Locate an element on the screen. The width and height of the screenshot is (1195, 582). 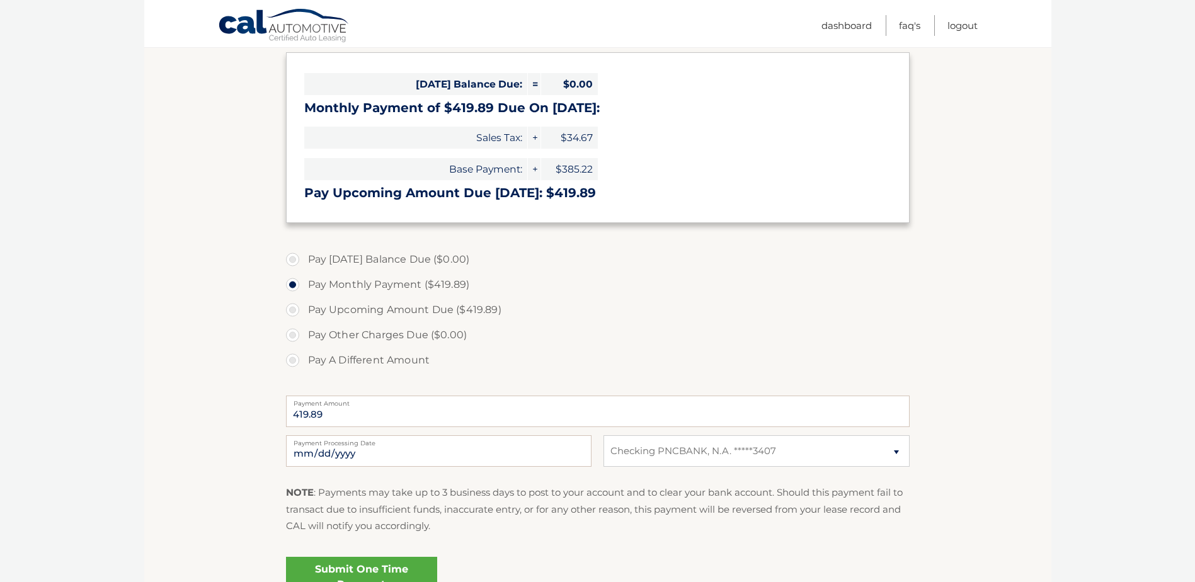
label: Pay A Different Amount is located at coordinates (598, 360).